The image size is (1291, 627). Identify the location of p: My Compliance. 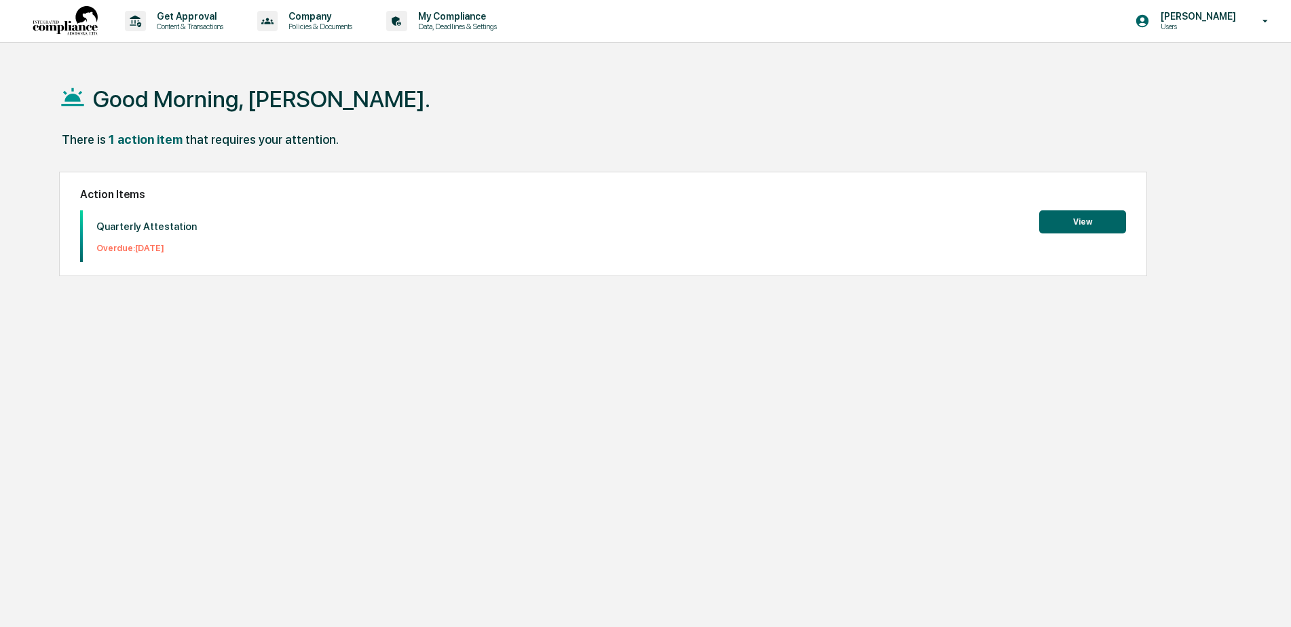
(455, 16).